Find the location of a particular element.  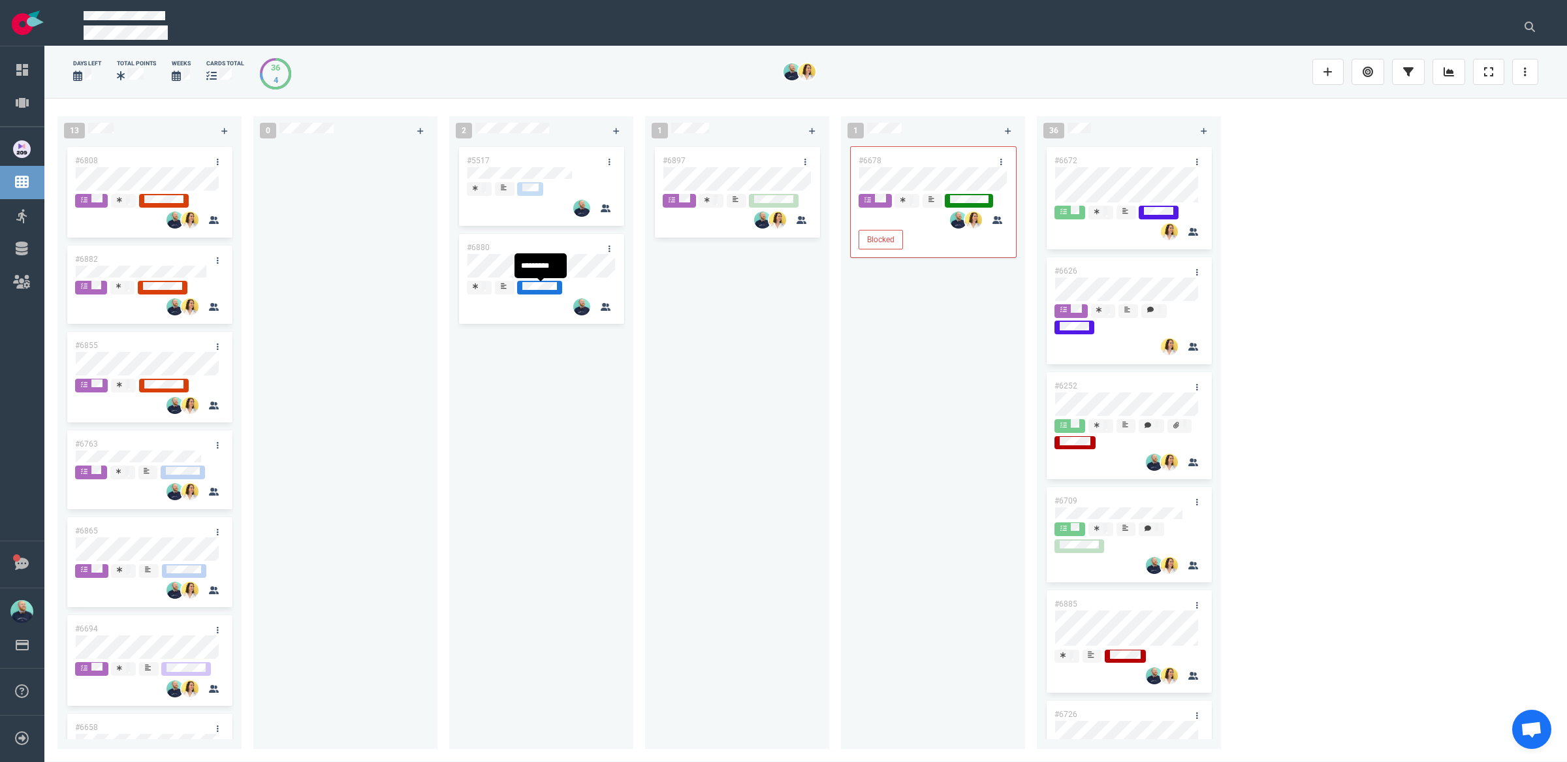

div: Ouvrir le chat is located at coordinates (1532, 730).